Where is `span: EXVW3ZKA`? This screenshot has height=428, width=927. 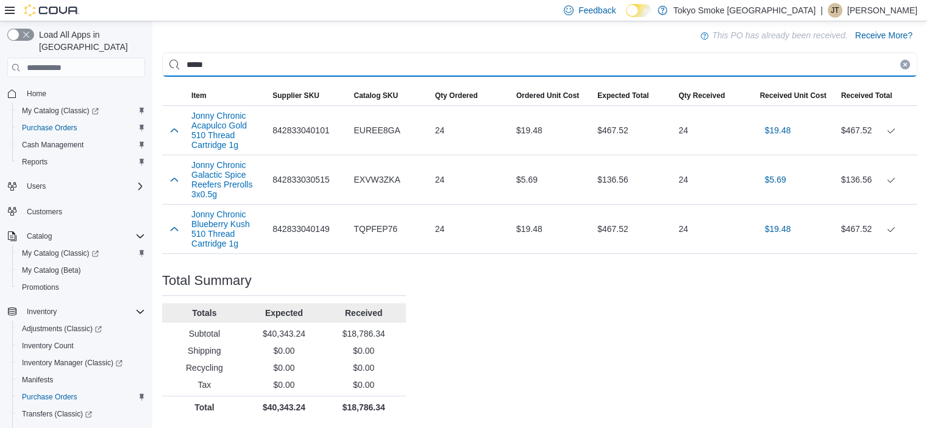
span: EXVW3ZKA is located at coordinates (377, 180).